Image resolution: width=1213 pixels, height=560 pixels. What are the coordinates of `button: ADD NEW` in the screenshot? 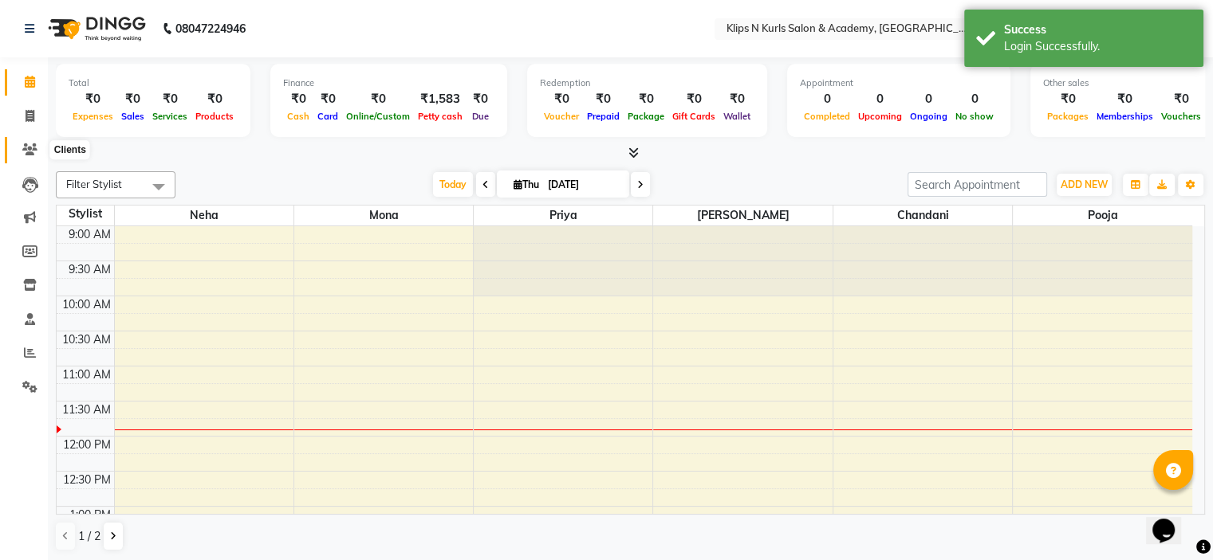 It's located at (1084, 185).